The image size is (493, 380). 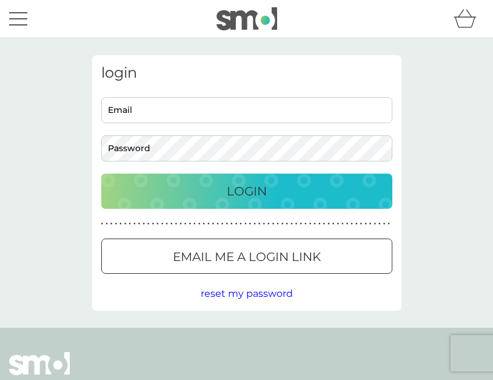 I want to click on button: Email me a login link, so click(x=247, y=256).